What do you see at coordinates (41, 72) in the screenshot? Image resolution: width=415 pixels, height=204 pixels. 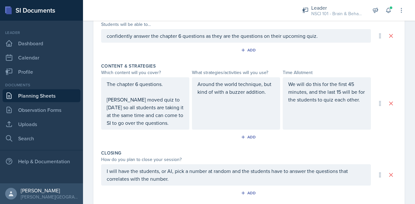 I see `a: Profile` at bounding box center [41, 72].